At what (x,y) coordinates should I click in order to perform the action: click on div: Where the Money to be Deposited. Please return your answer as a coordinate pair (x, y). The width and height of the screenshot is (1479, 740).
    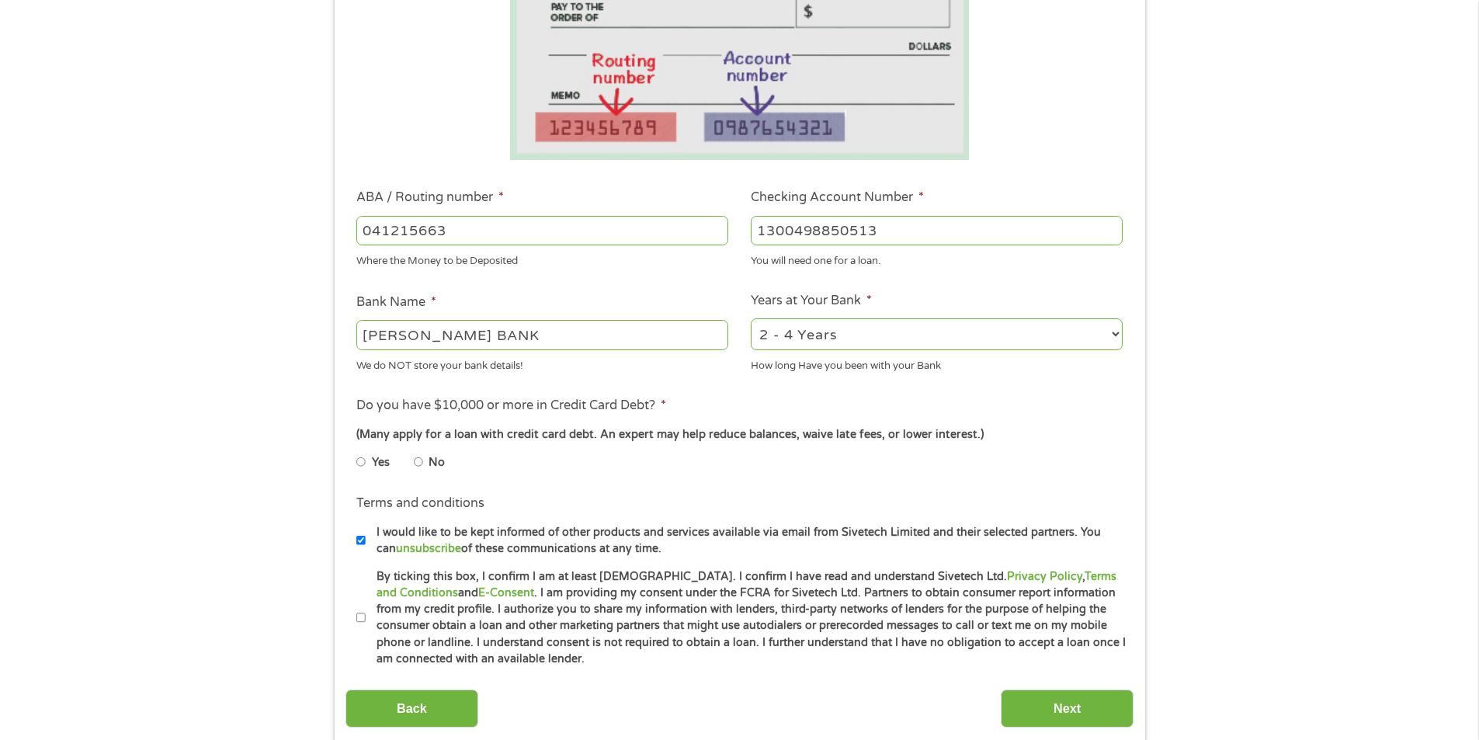
    Looking at the image, I should click on (542, 259).